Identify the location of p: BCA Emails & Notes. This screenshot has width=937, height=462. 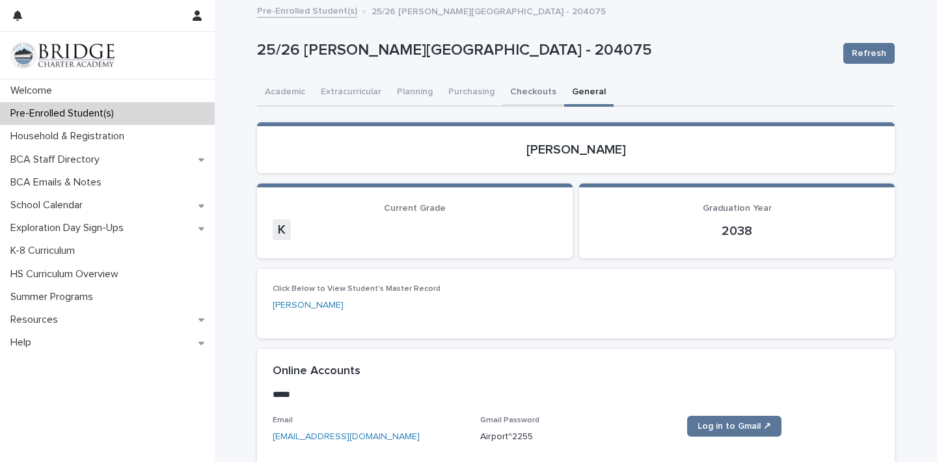
(59, 182).